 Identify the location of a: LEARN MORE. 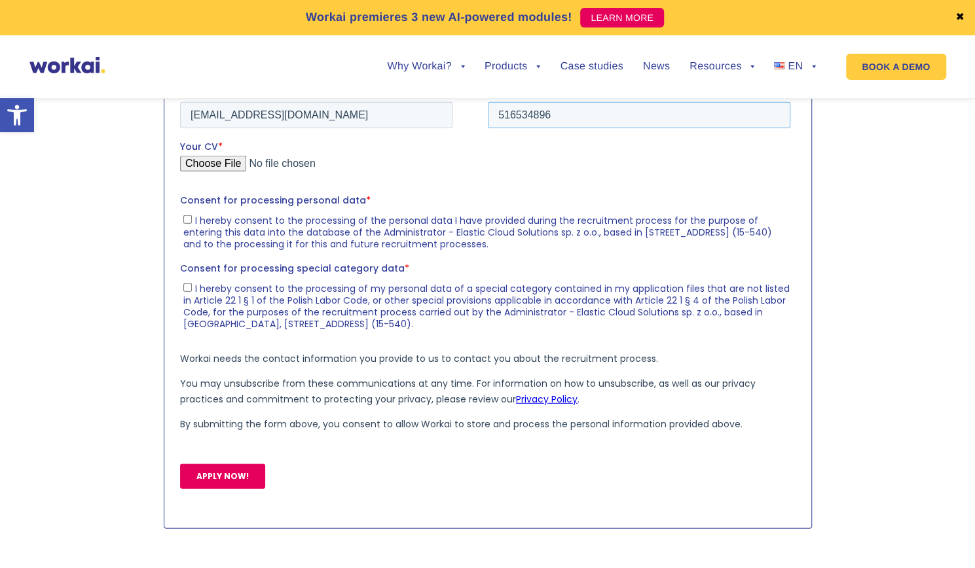
(622, 18).